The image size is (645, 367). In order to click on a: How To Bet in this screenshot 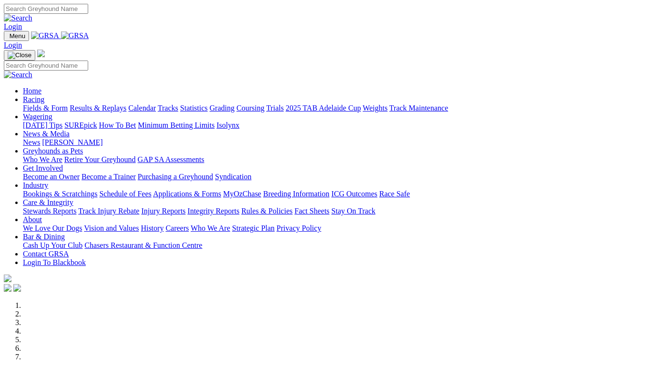, I will do `click(118, 125)`.